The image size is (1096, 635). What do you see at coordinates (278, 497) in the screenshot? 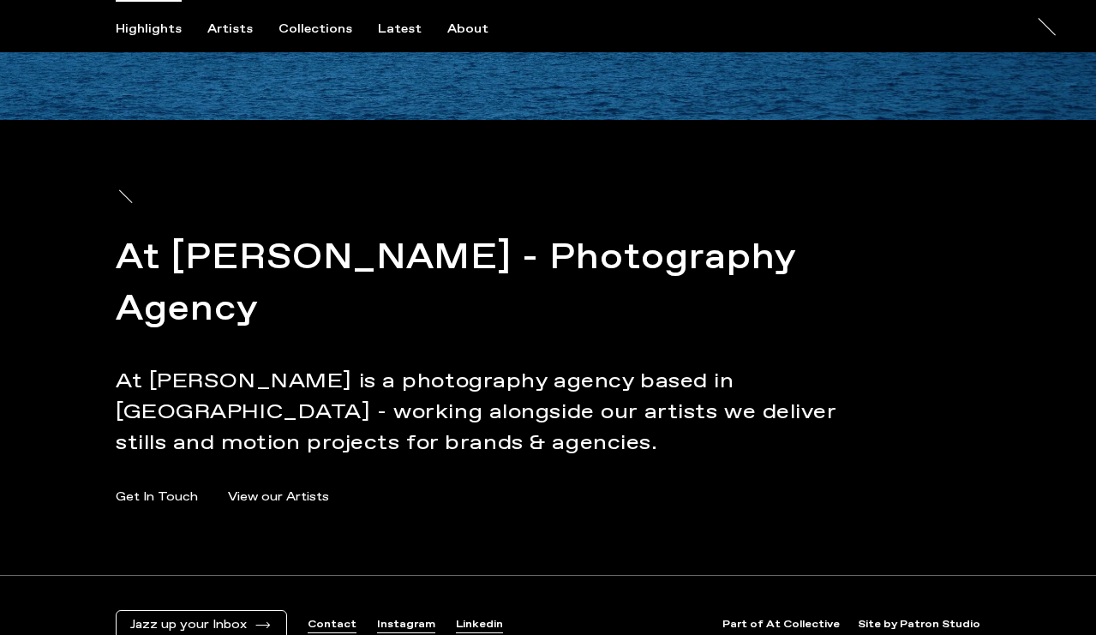
I see `a: View our Artists` at bounding box center [278, 497].